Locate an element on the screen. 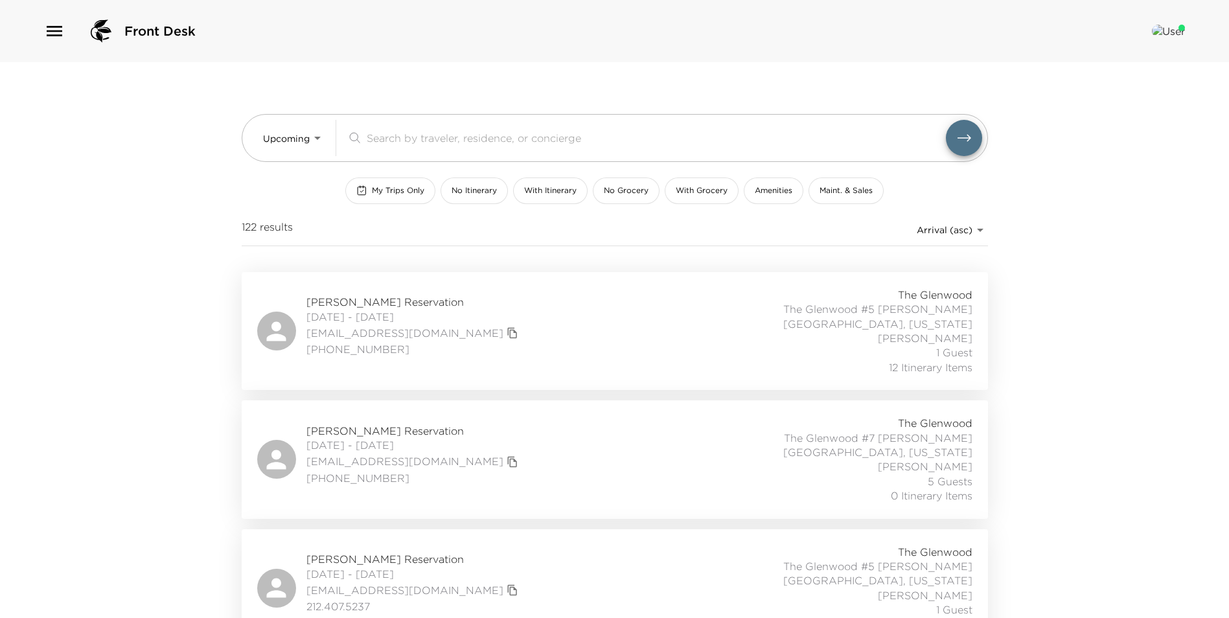 The width and height of the screenshot is (1229, 618). button: Amenities is located at coordinates (773, 190).